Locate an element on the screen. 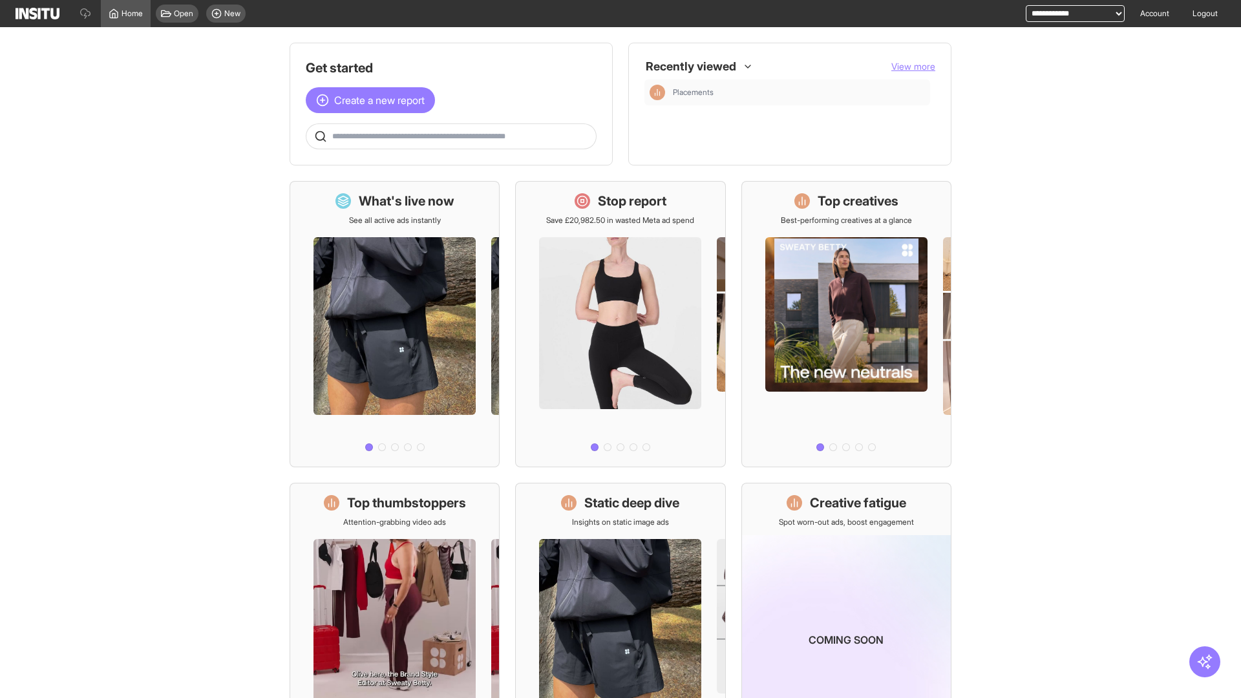 The image size is (1241, 698). p: Best-performing creatives at a glance is located at coordinates (846, 220).